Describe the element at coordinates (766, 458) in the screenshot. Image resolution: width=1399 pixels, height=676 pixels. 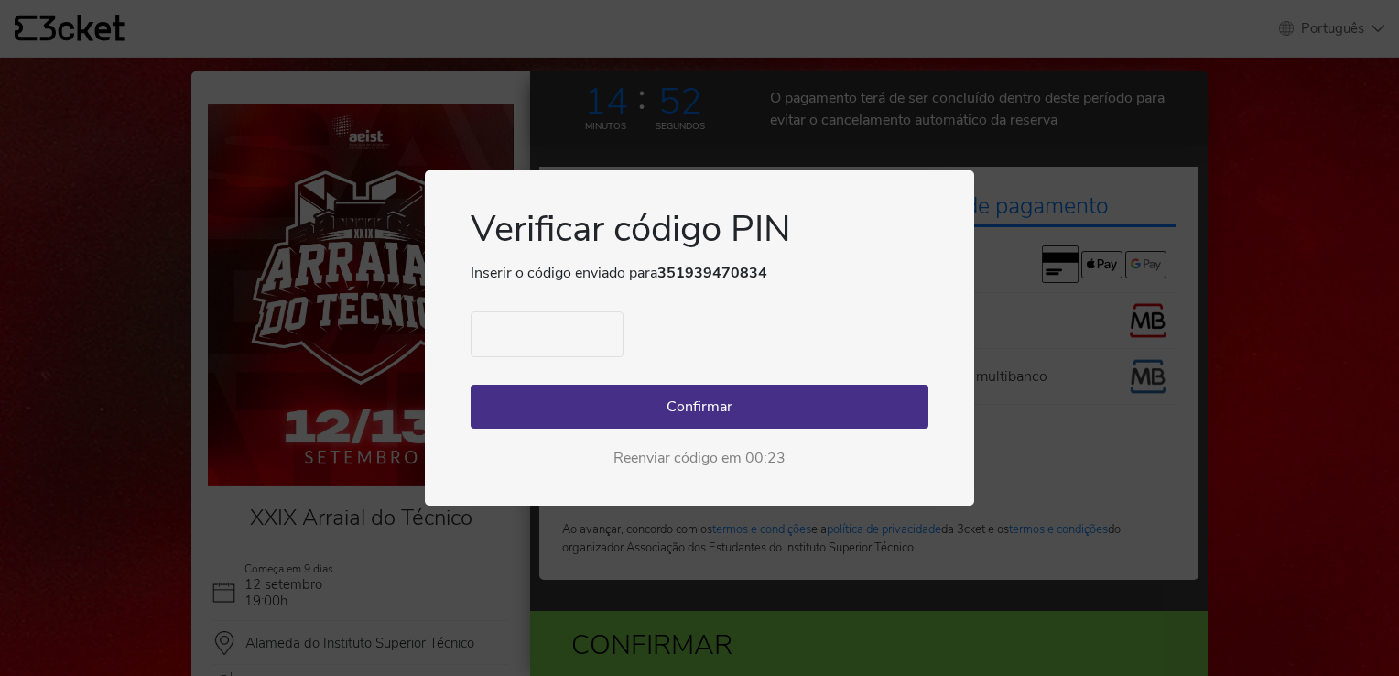
I see `div: 00:23` at that location.